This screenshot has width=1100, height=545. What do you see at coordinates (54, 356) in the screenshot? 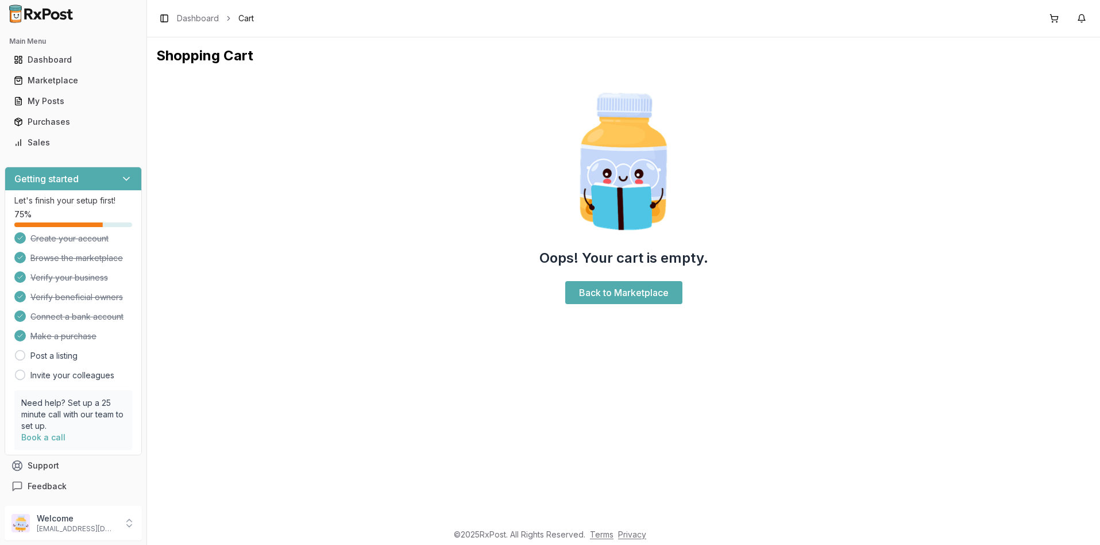
I see `a: Post a listing` at bounding box center [54, 356].